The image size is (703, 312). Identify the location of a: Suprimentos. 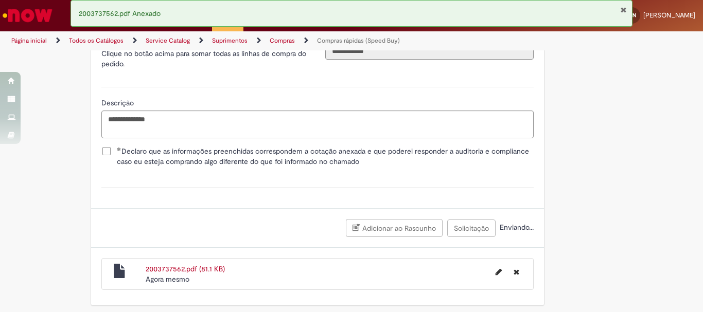
(229, 41).